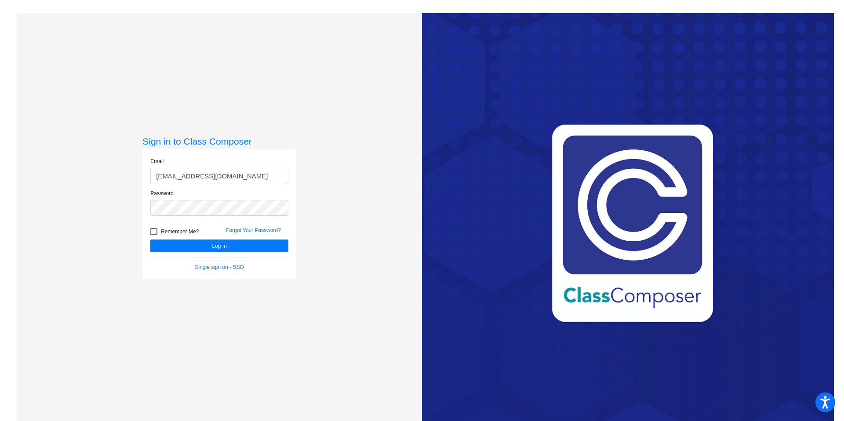  I want to click on h3: Sign in to Class Composer, so click(219, 141).